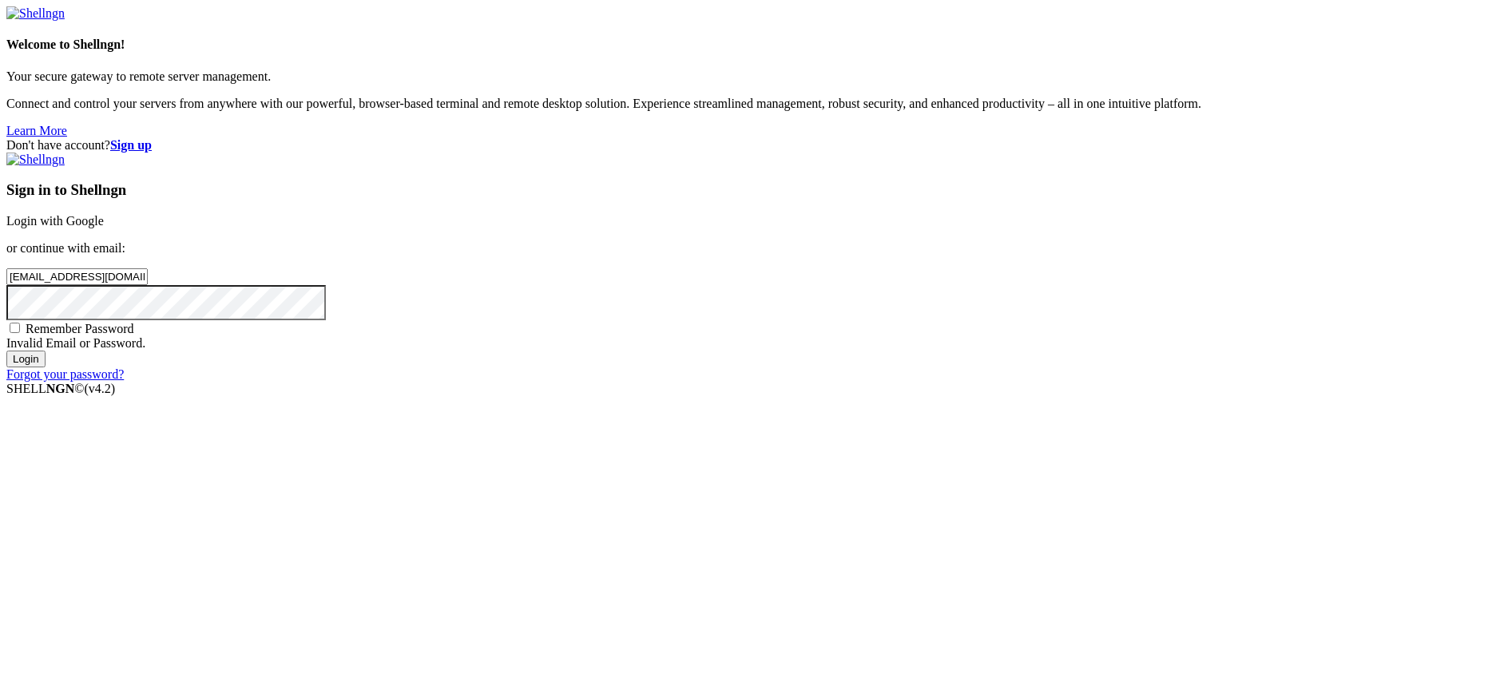  What do you see at coordinates (80, 328) in the screenshot?
I see `span: Remember Password` at bounding box center [80, 328].